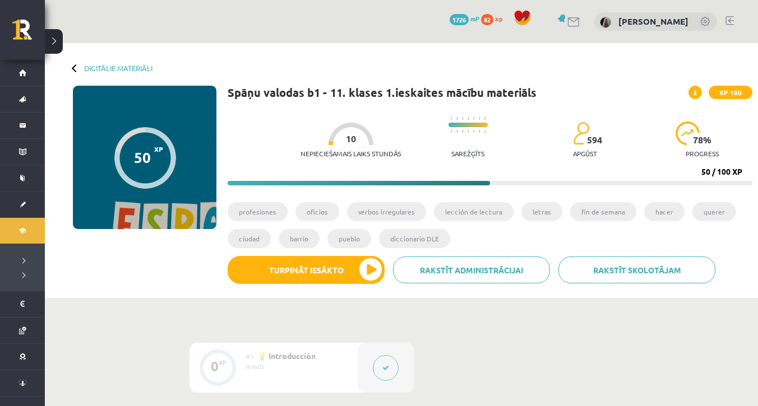  I want to click on span: #1, so click(249, 356).